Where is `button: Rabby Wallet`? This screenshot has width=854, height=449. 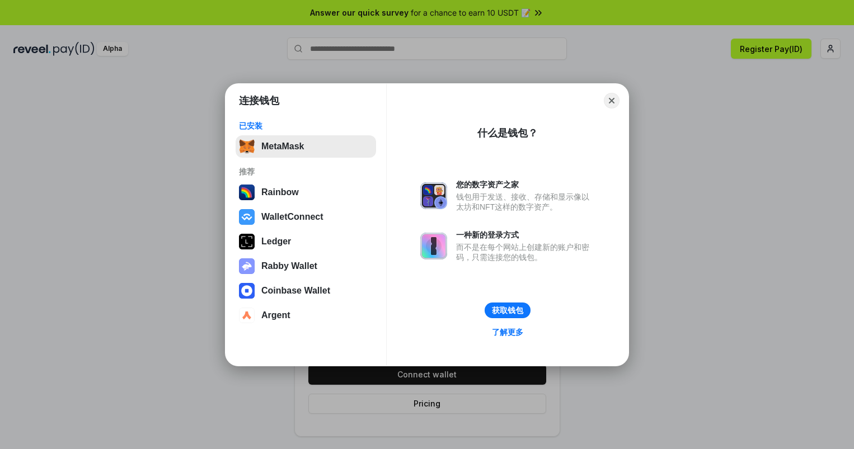 button: Rabby Wallet is located at coordinates (306, 266).